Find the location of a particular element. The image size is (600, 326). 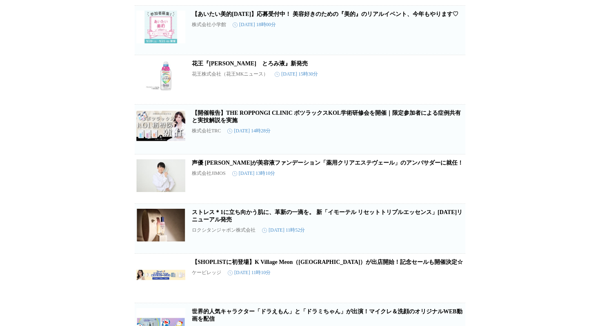

img: ストレス＊1に立ち向かう肌に、革新の一滴を。 新「イモーテル リセットトリプルエッセンス」2025年9月3日（水）リニューアル発売 is located at coordinates (161, 225).